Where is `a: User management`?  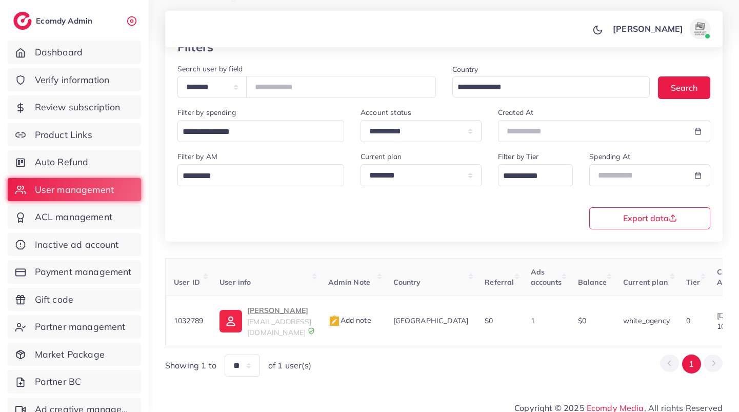 a: User management is located at coordinates (74, 190).